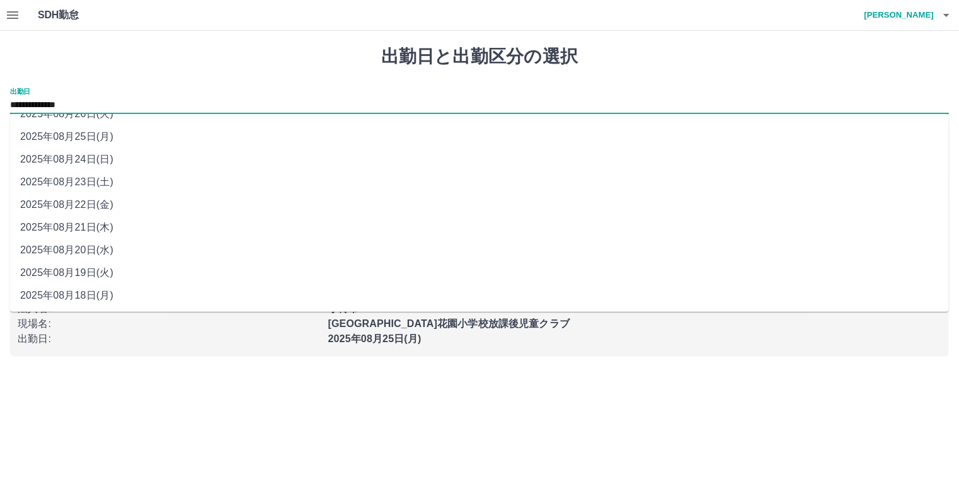 The width and height of the screenshot is (959, 494). I want to click on li: 2025年08月20日(水), so click(480, 250).